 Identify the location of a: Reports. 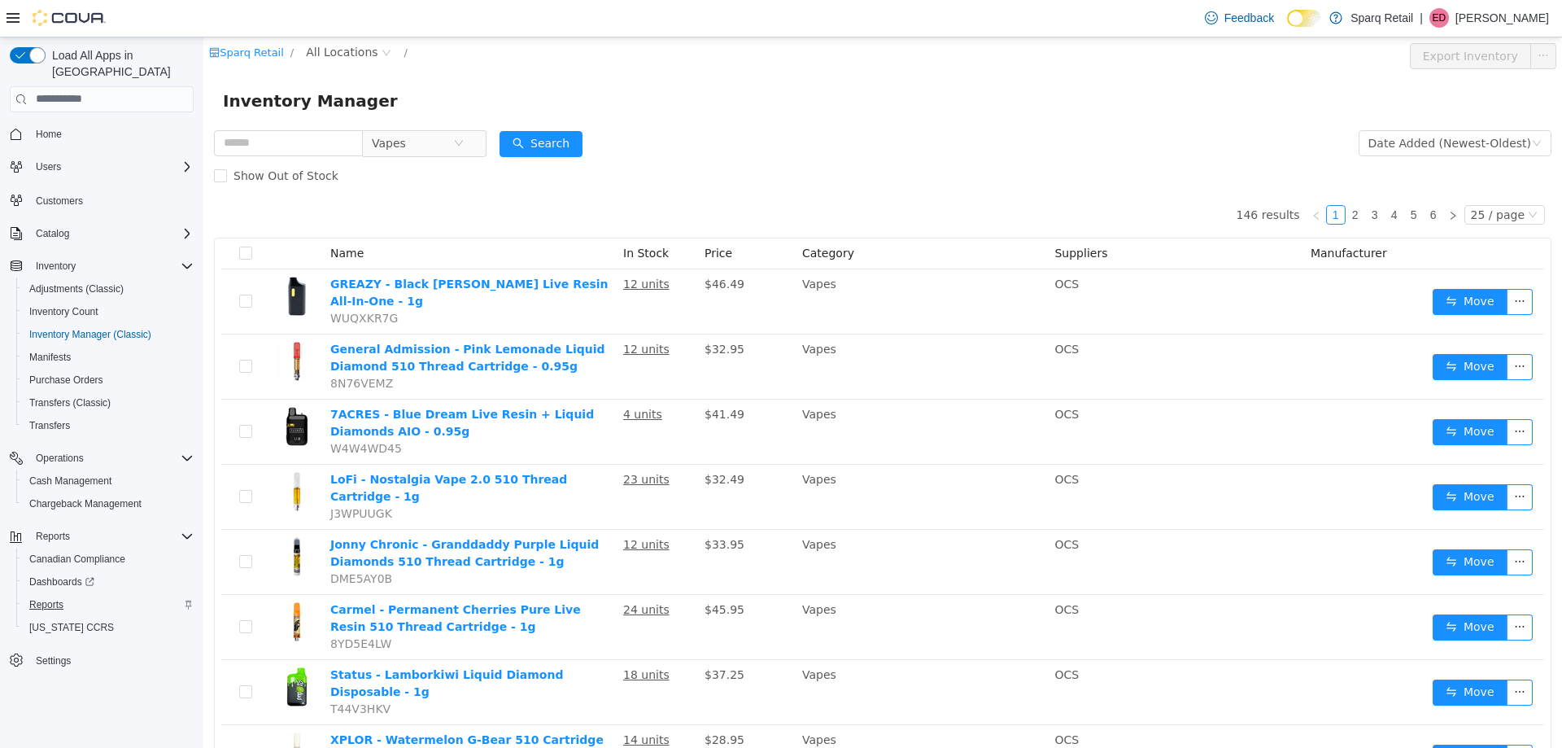
(46, 605).